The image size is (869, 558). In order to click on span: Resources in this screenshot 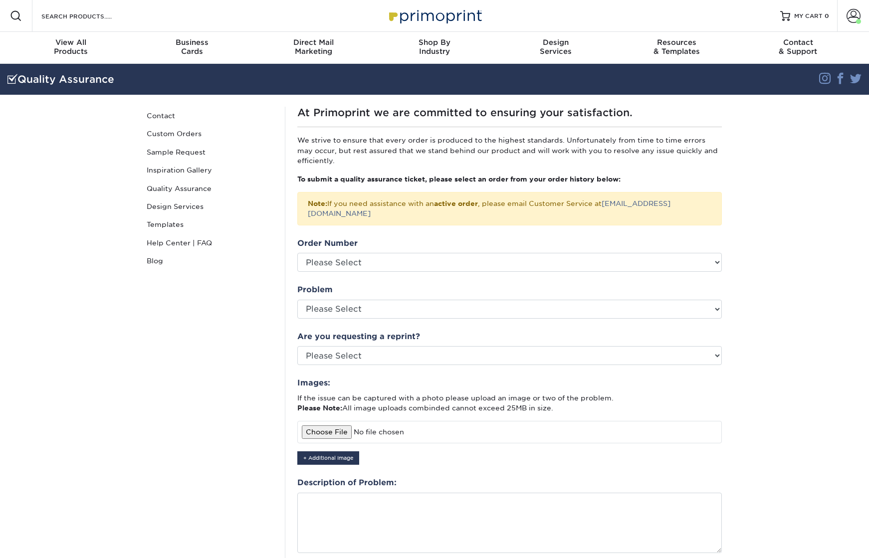, I will do `click(676, 42)`.